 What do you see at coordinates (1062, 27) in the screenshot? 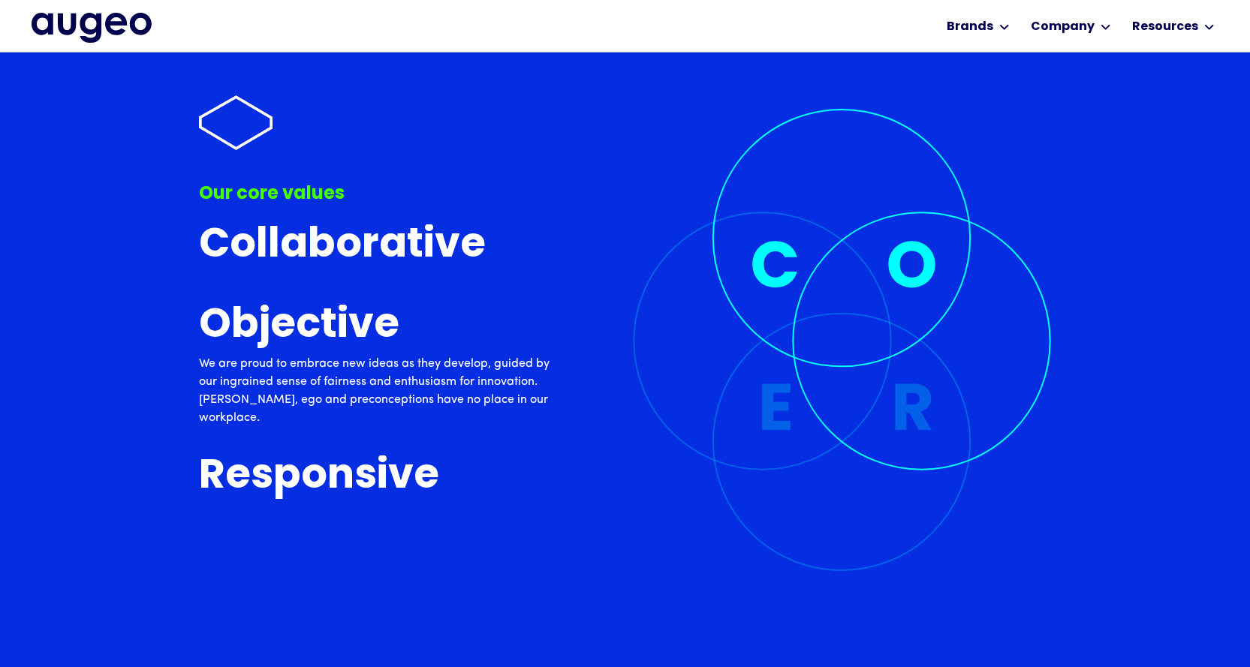
I see `div: Company` at bounding box center [1062, 27].